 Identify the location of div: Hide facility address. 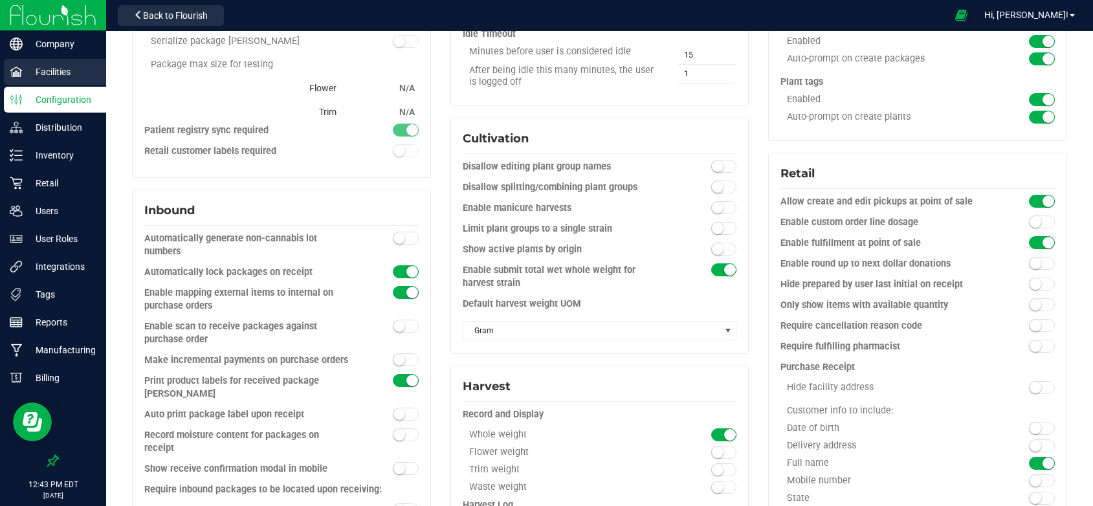
(883, 388).